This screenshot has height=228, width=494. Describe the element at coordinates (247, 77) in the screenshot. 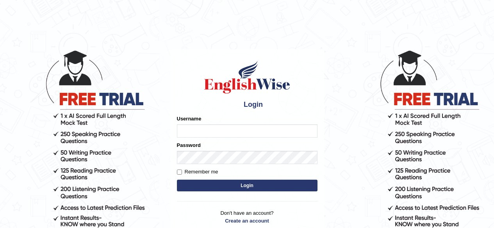

I see `img: Logo of English Wise sign in for intelligent practice with AI` at that location.